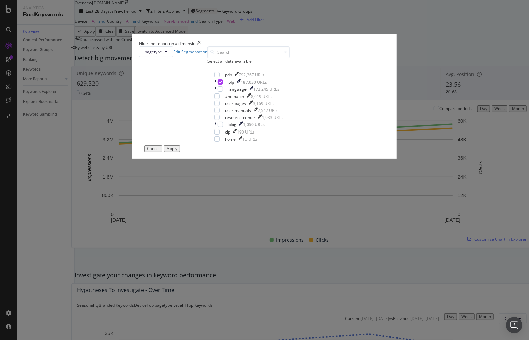 This screenshot has width=529, height=340. I want to click on div: resource-center, so click(240, 117).